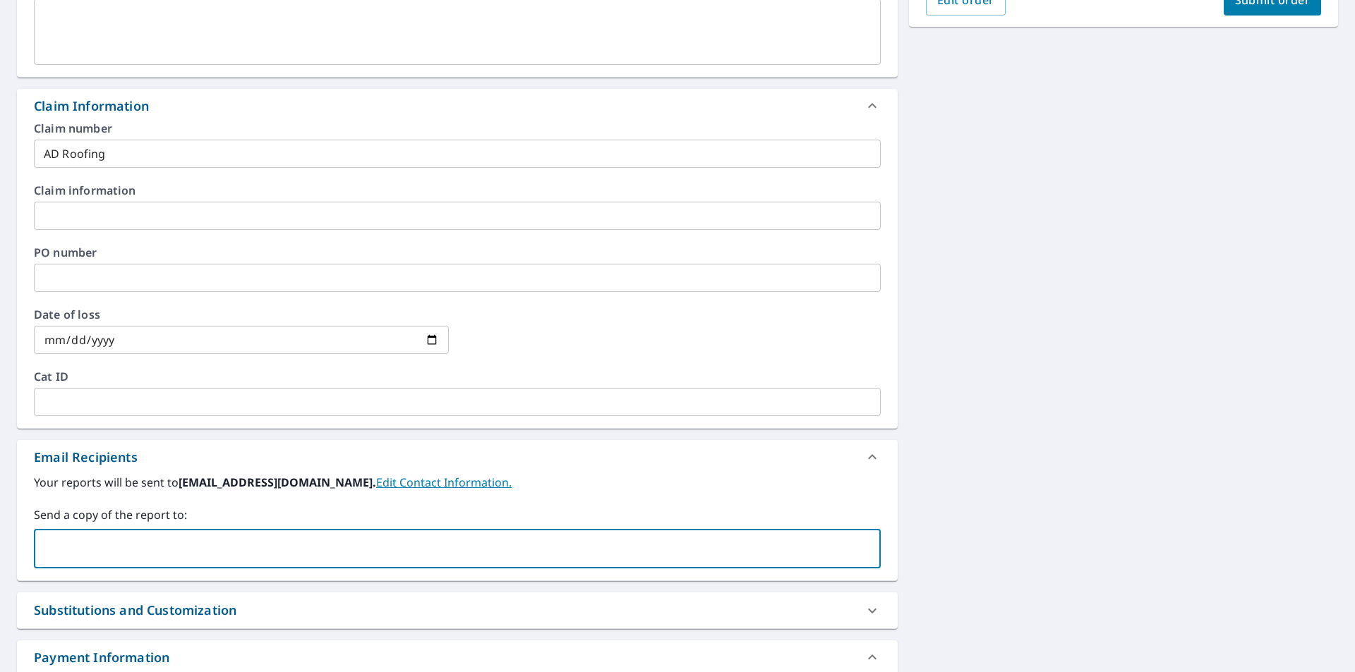 This screenshot has width=1355, height=672. Describe the element at coordinates (102, 658) in the screenshot. I see `div: Payment Information` at that location.